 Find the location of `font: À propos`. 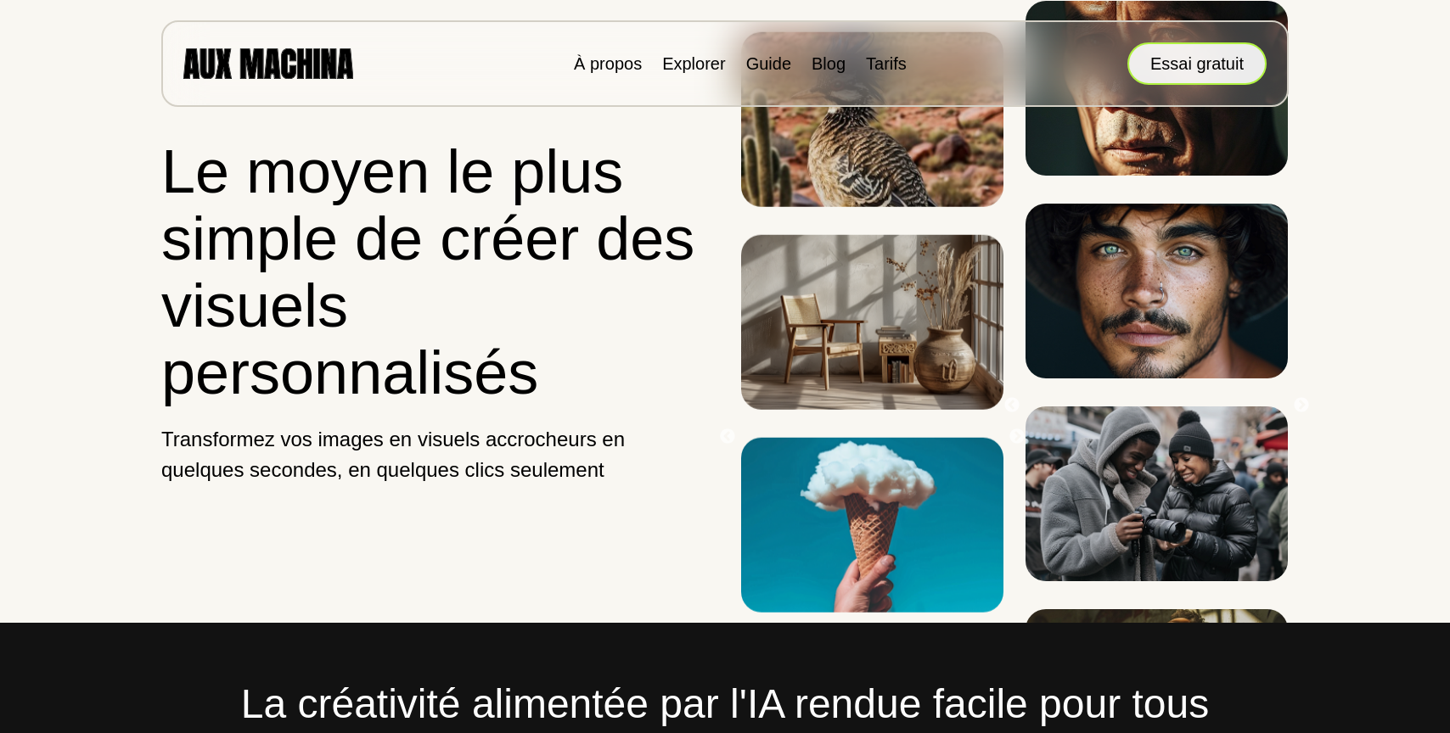

font: À propos is located at coordinates (608, 64).